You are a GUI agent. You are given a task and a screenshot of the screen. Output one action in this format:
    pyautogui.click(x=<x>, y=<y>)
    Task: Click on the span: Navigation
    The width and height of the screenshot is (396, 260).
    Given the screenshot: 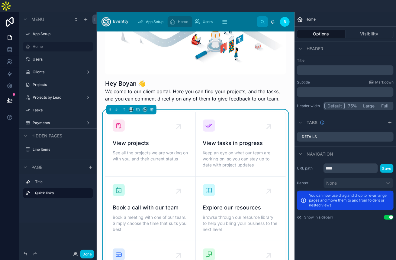 What is the action you would take?
    pyautogui.click(x=320, y=154)
    